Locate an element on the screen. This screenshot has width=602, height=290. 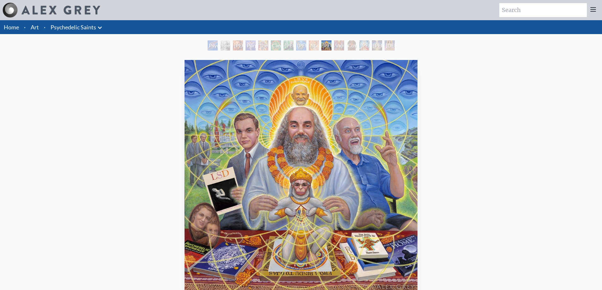
div: Beethoven is located at coordinates (225, 45).